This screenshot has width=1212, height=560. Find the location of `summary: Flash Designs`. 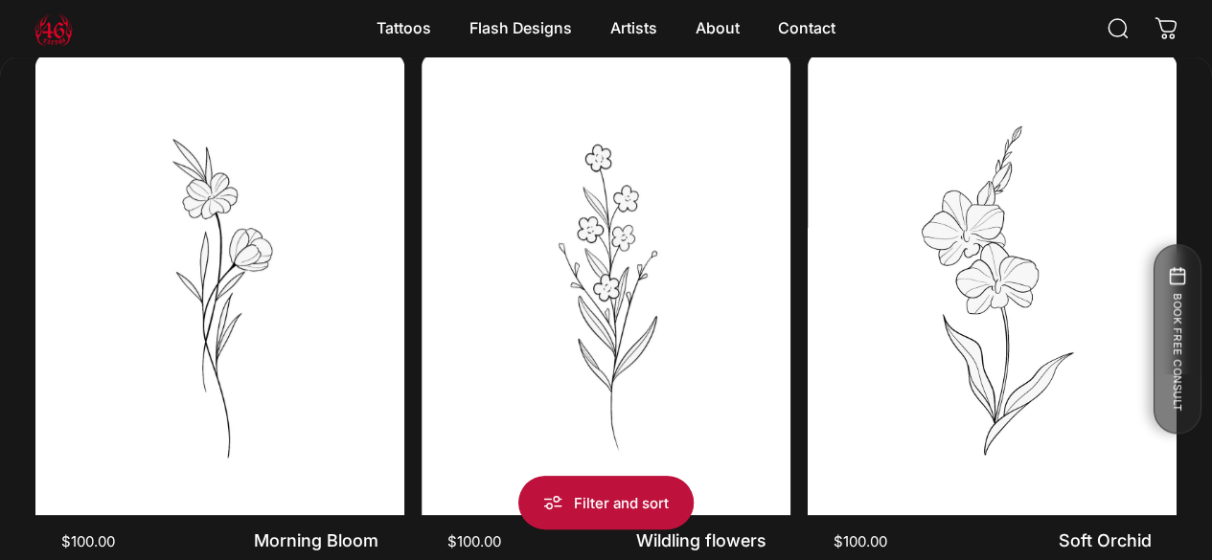

summary: Flash Designs is located at coordinates (520, 29).